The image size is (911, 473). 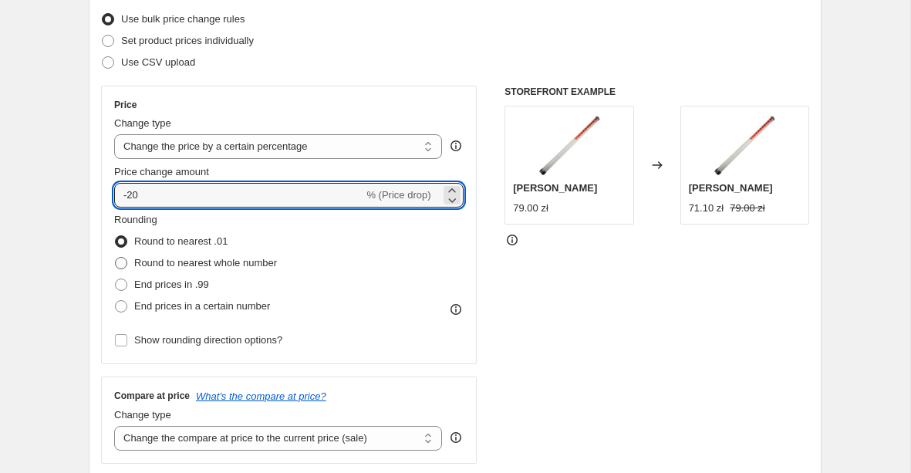 I want to click on span: Price change amount, so click(x=161, y=171).